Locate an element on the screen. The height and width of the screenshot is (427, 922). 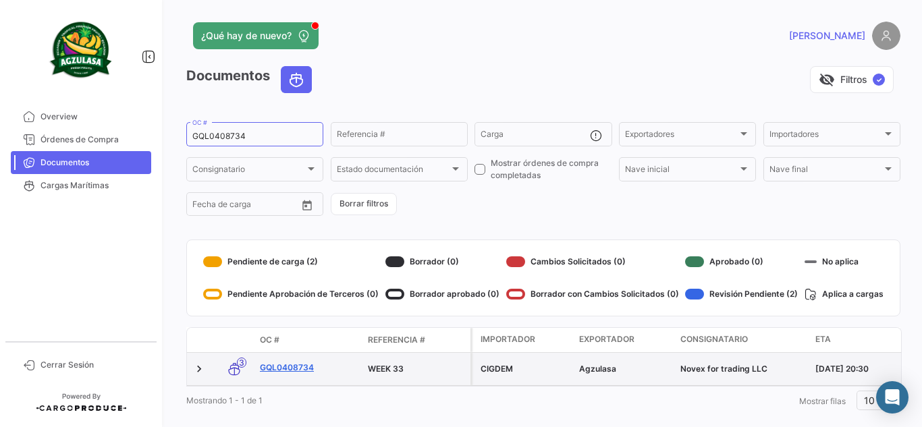
datatable-header-cell: Referencia # is located at coordinates (416, 340).